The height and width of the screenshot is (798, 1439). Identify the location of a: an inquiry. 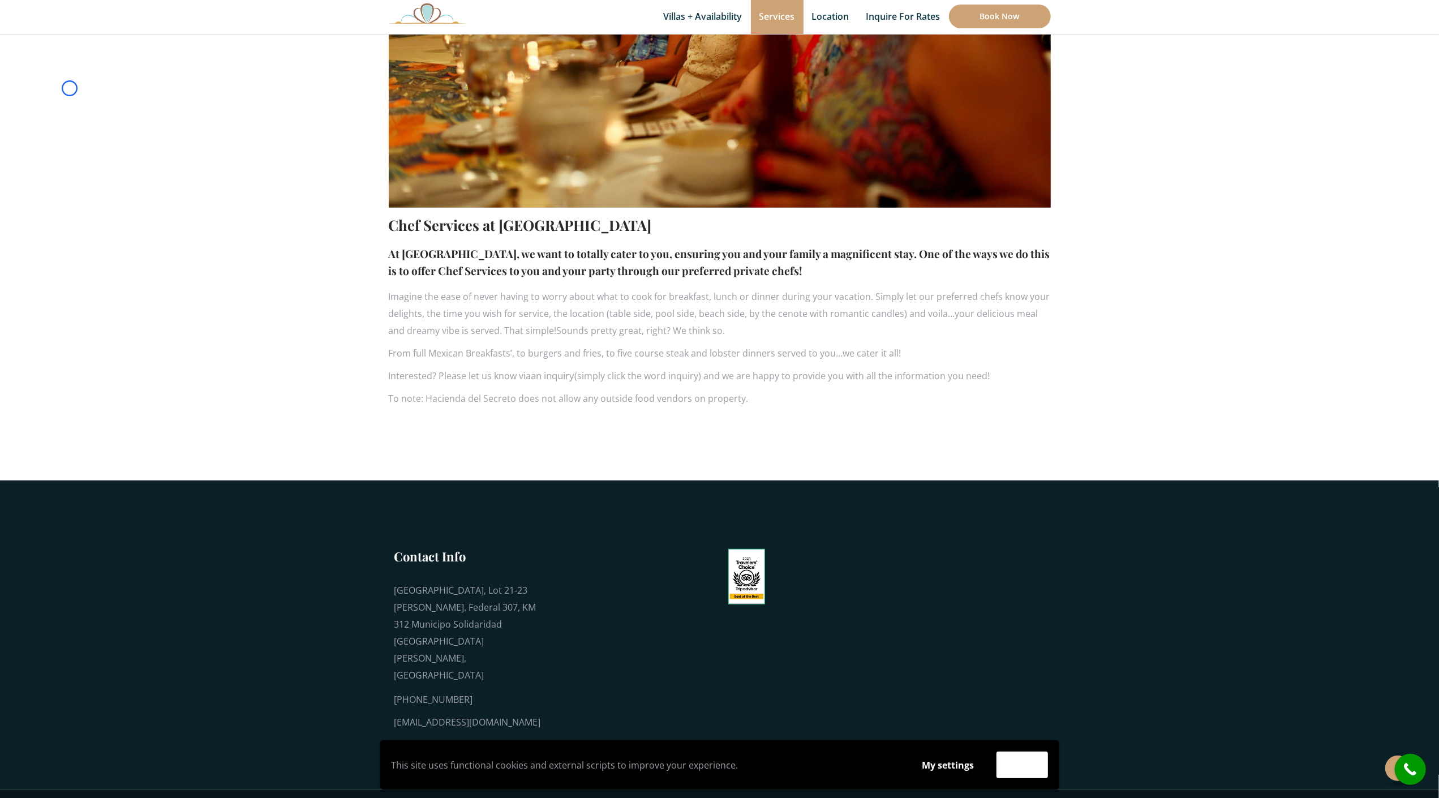
(553, 375).